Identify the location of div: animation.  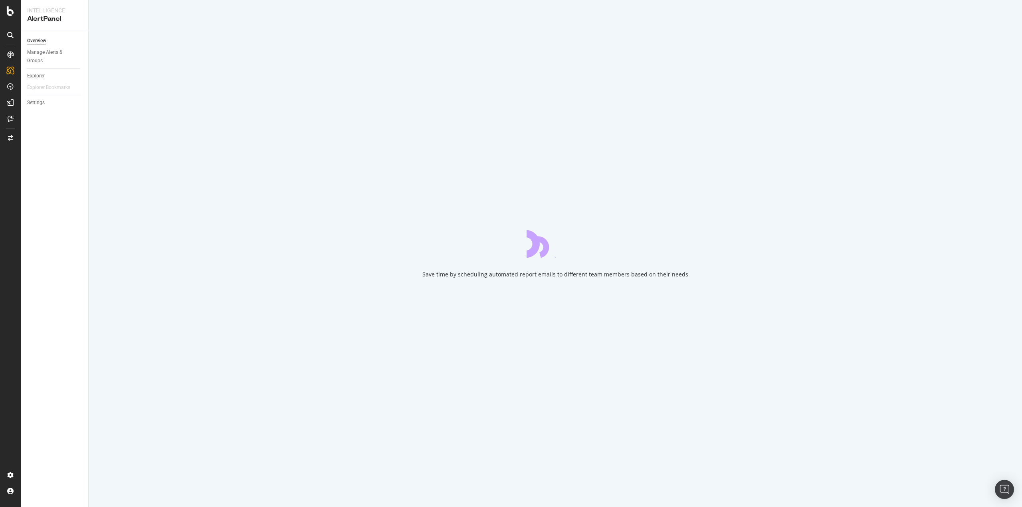
(555, 243).